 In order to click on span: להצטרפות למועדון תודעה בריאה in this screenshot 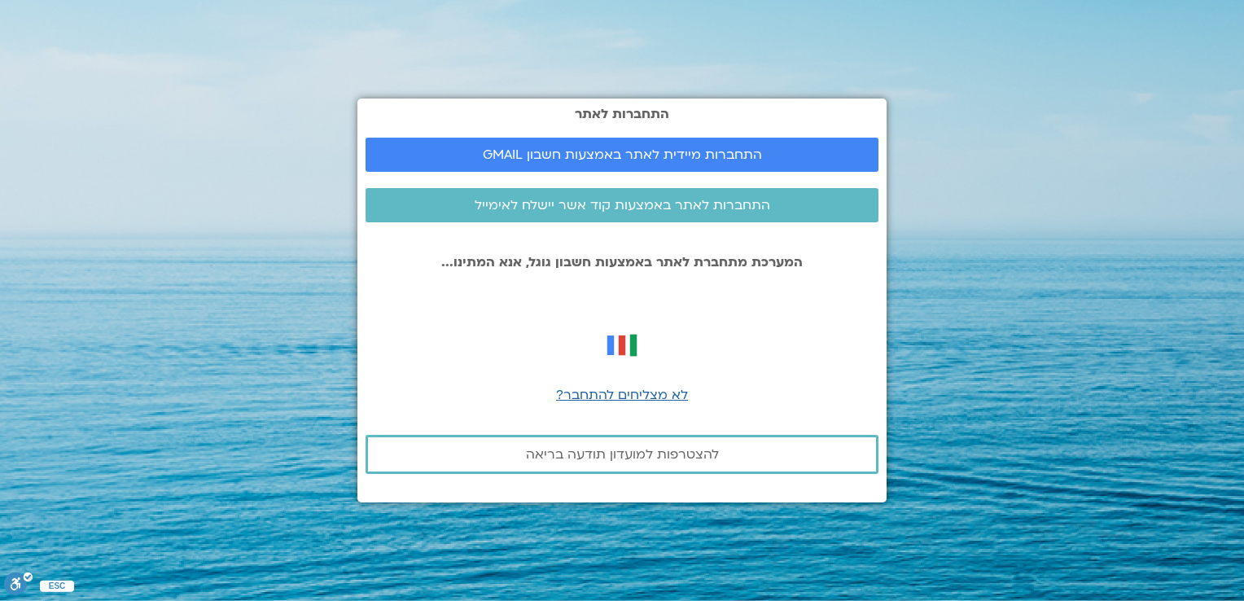, I will do `click(622, 454)`.